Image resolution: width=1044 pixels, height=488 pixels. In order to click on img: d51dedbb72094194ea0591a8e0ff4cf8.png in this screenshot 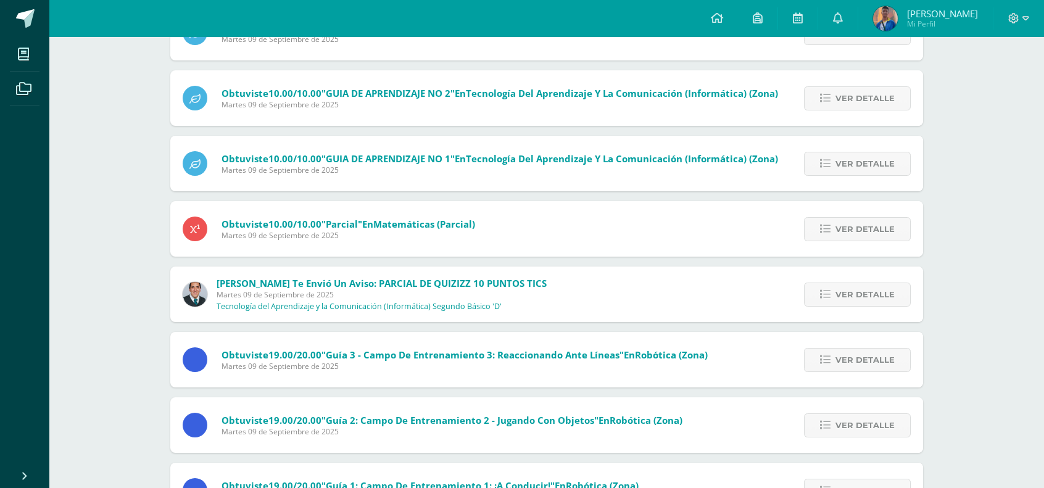, I will do `click(886, 19)`.